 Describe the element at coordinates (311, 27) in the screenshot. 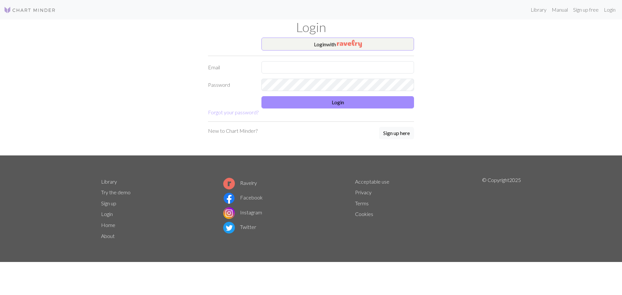

I see `h1: Login` at that location.